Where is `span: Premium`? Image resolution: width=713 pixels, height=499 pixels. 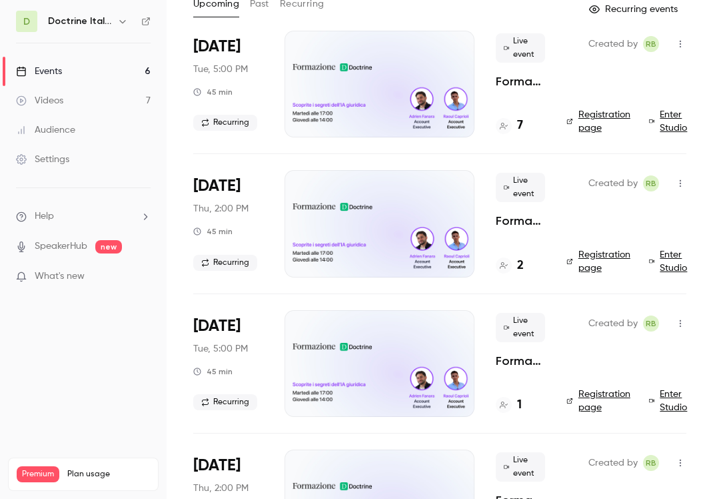 span: Premium is located at coordinates (38, 474).